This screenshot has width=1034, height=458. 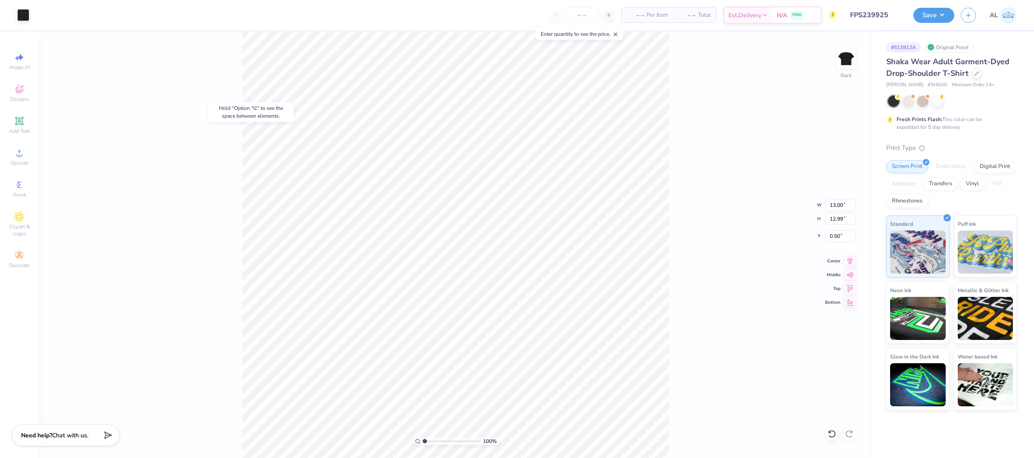 I want to click on img: Angela Legaspi, so click(x=1008, y=15).